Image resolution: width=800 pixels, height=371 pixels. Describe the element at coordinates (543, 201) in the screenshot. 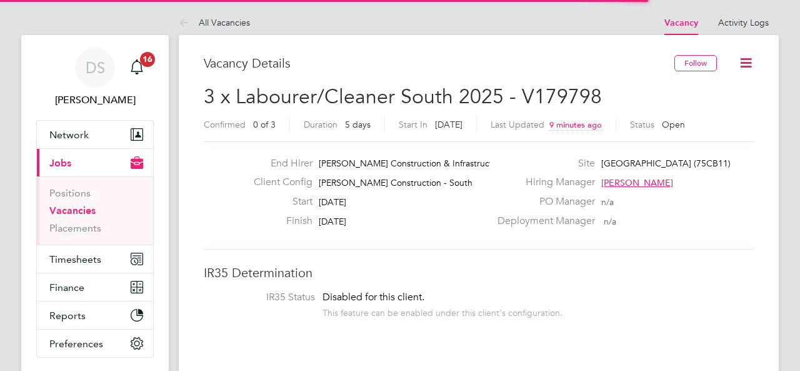

I see `label: PO Manager` at that location.